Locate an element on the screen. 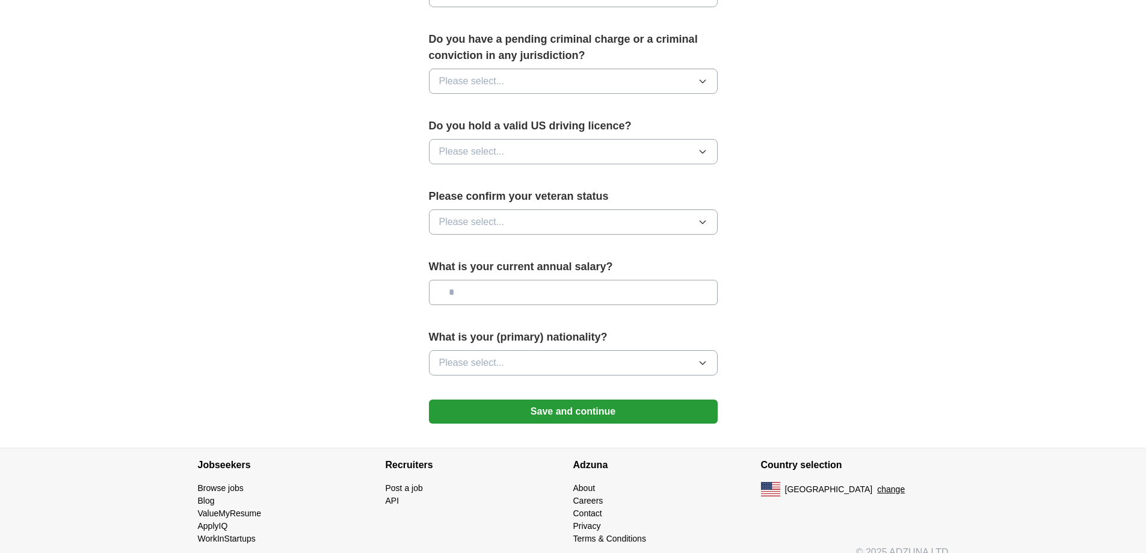 Image resolution: width=1146 pixels, height=553 pixels. a: ValueMyResume is located at coordinates (230, 513).